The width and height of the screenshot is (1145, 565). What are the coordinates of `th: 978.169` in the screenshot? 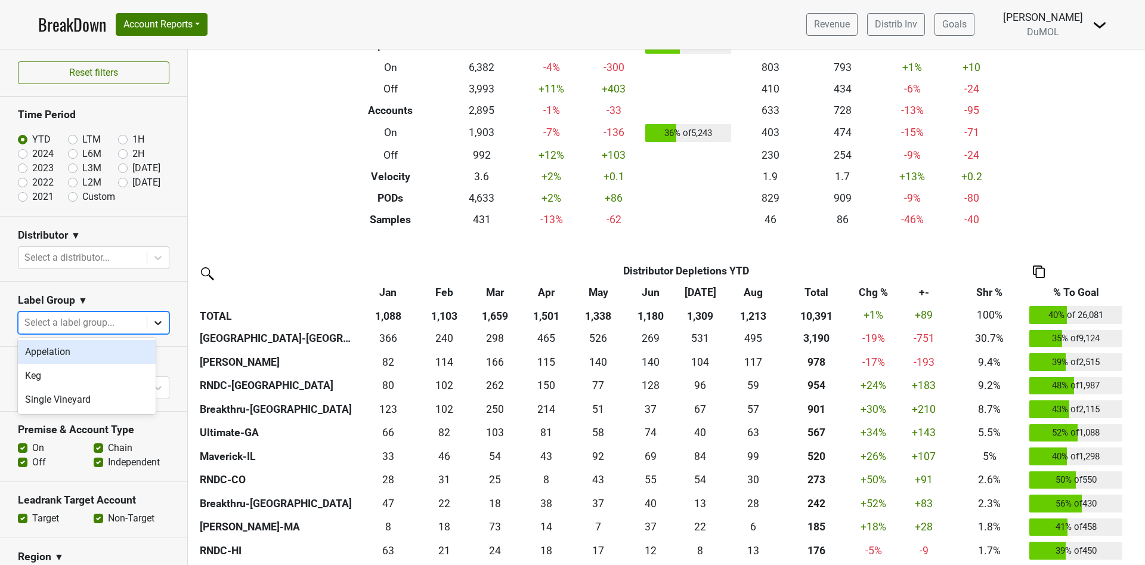 It's located at (816, 362).